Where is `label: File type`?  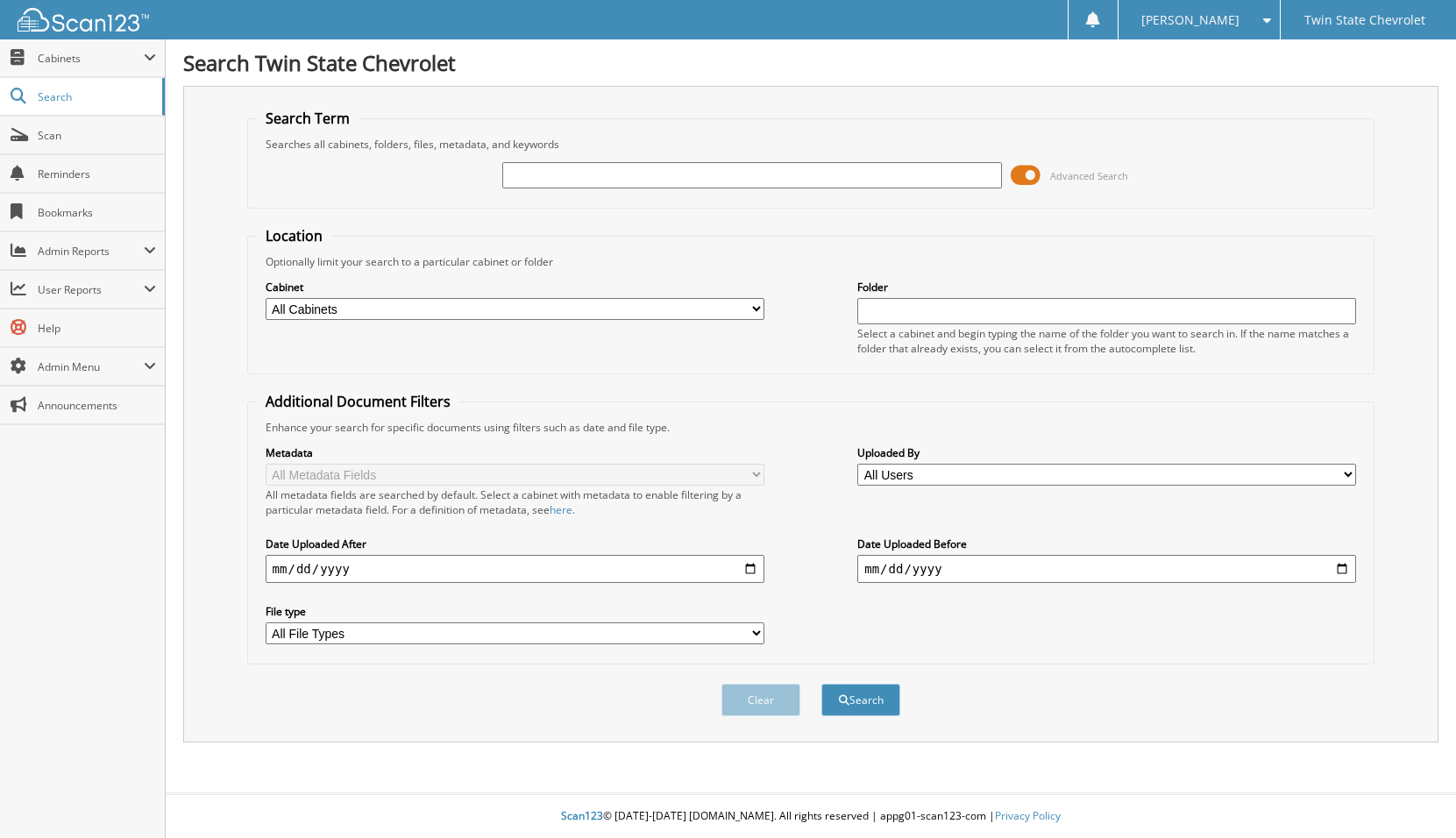 label: File type is located at coordinates (515, 611).